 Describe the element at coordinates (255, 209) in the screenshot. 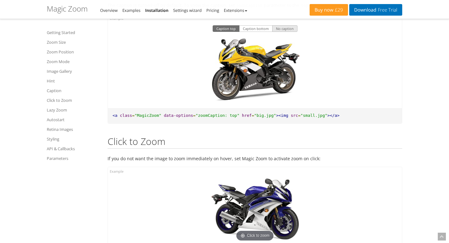

I see `a: Click to zoom` at that location.